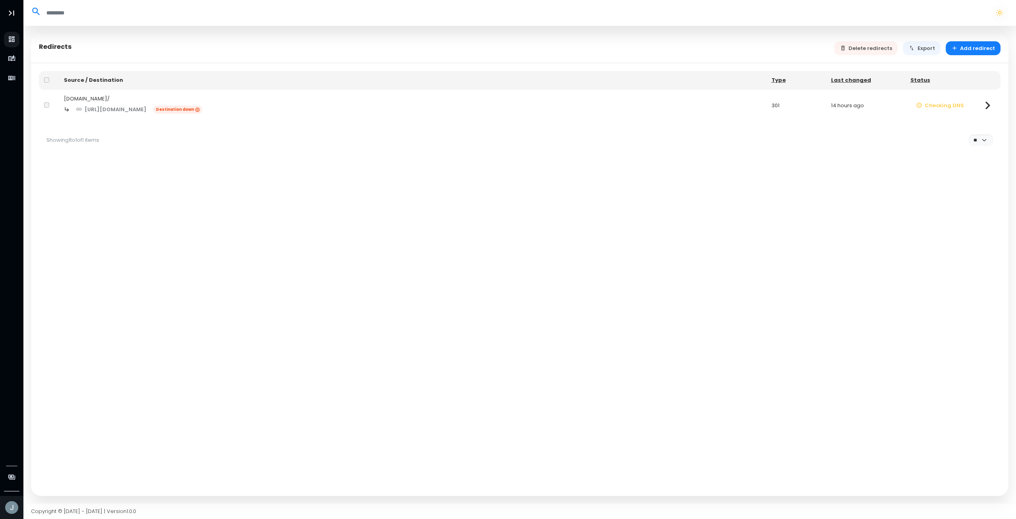 The height and width of the screenshot is (519, 1016). I want to click on th: Status, so click(941, 80).